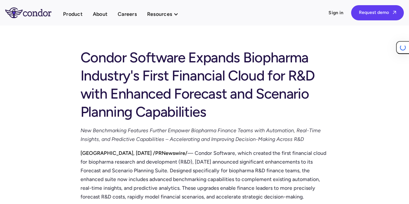 The image size is (409, 204). What do you see at coordinates (73, 14) in the screenshot?
I see `a: Product` at bounding box center [73, 14].